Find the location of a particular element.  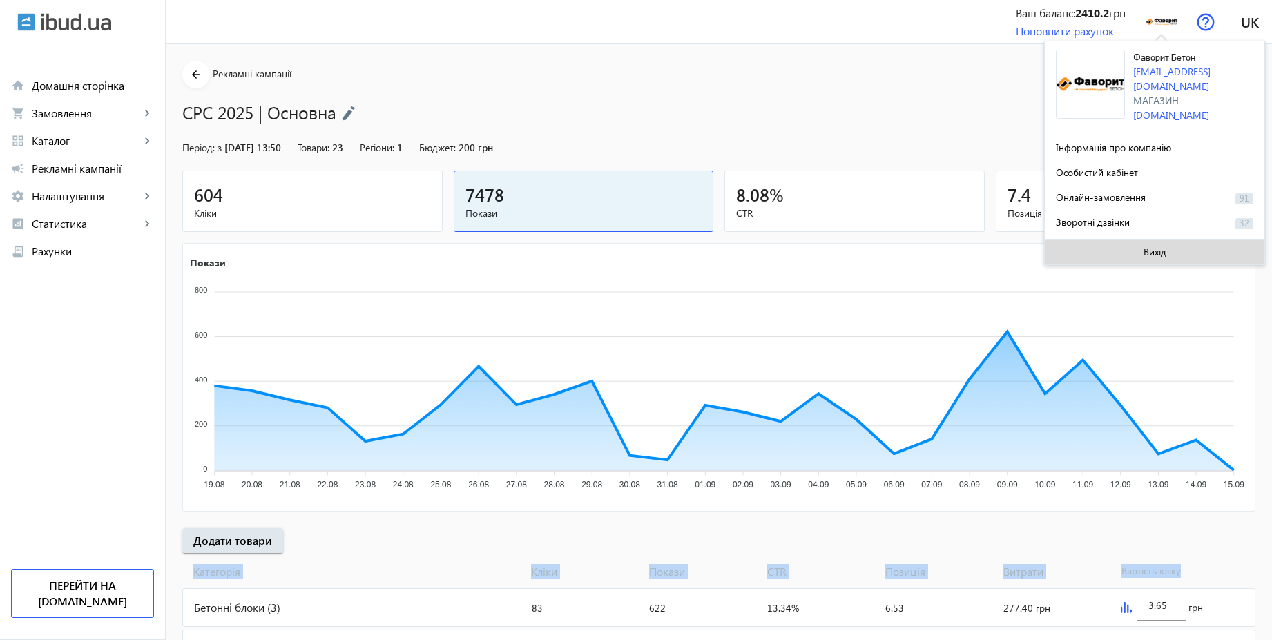

mat-icon: settings is located at coordinates (18, 196).